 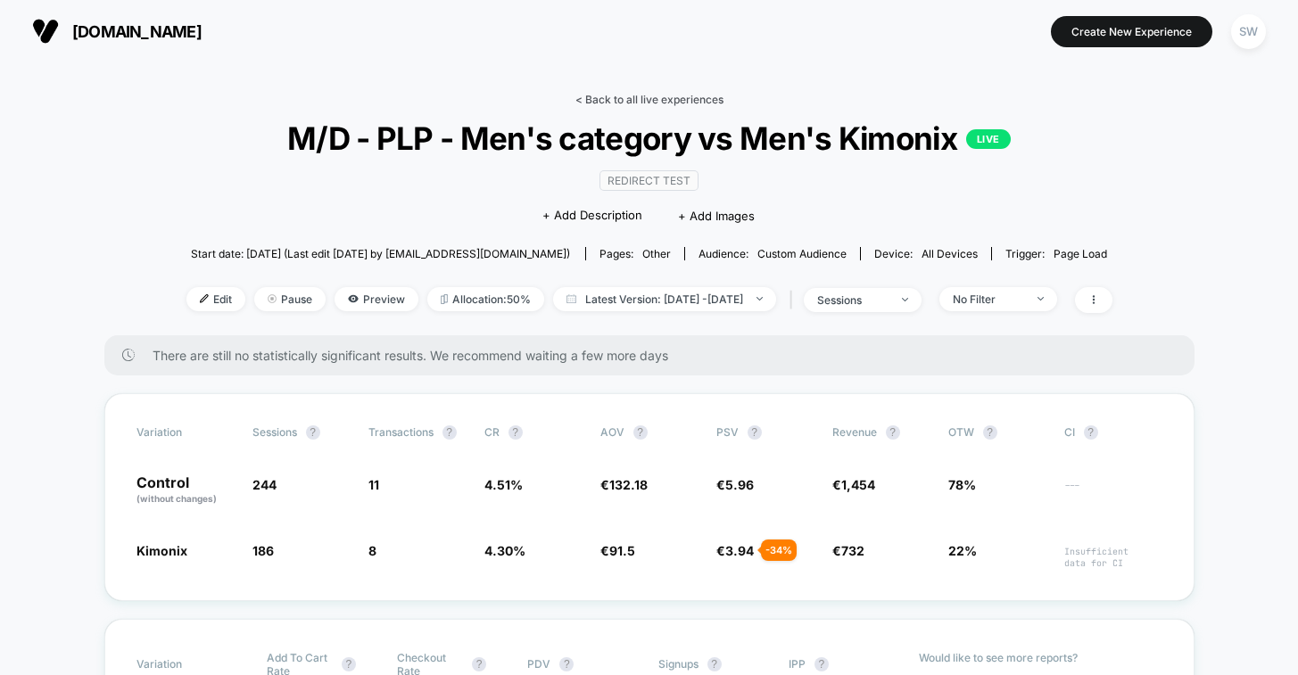 I want to click on span: Kimonix, so click(x=161, y=550).